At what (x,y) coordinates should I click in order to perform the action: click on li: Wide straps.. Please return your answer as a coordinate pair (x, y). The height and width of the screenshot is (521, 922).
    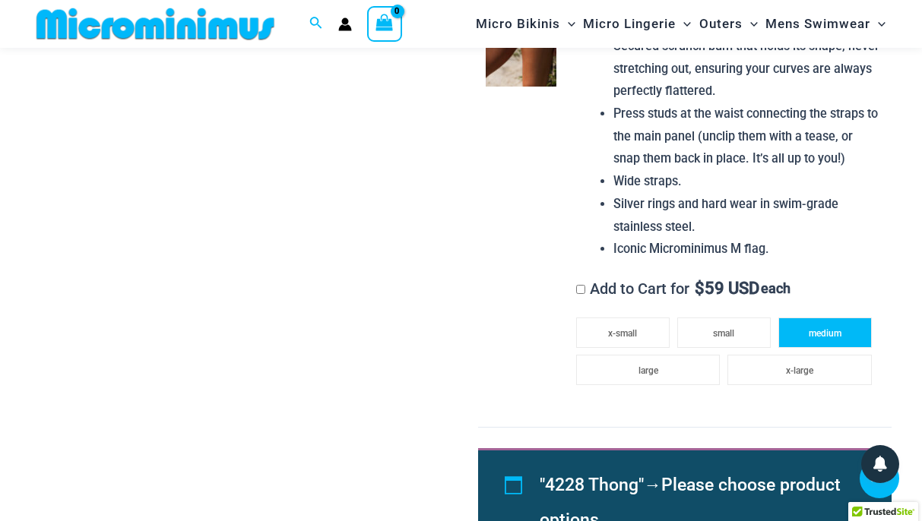
    Looking at the image, I should click on (746, 182).